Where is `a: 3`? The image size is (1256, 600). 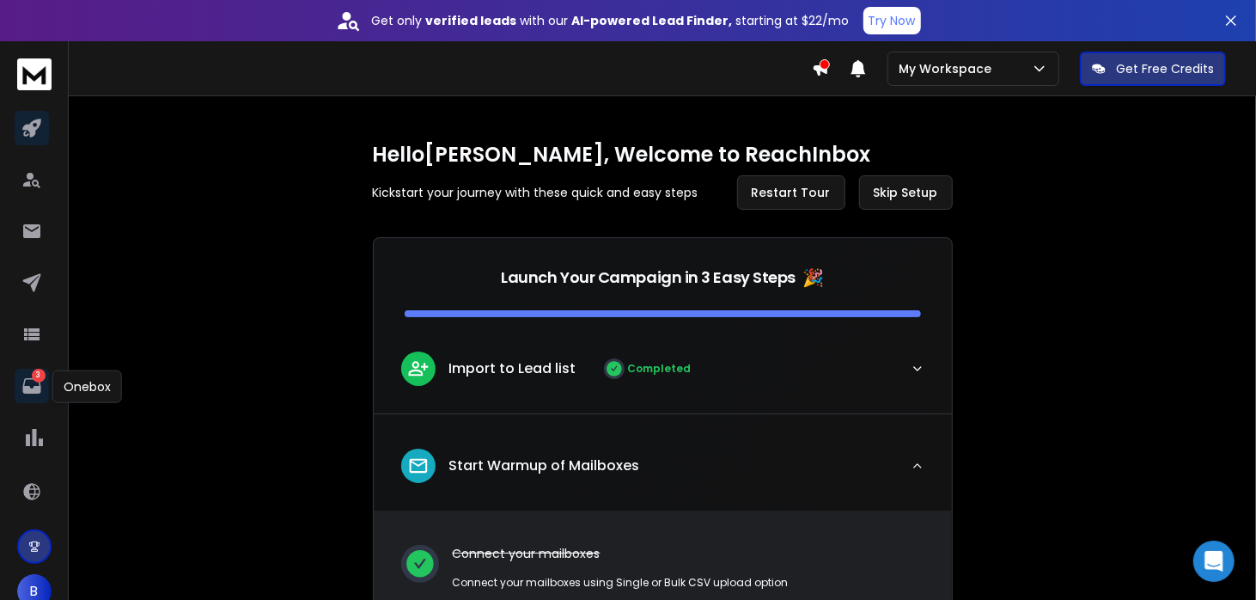
a: 3 is located at coordinates (32, 386).